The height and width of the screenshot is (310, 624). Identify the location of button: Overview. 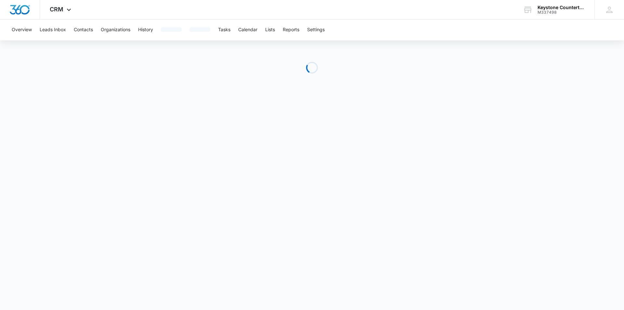
(22, 30).